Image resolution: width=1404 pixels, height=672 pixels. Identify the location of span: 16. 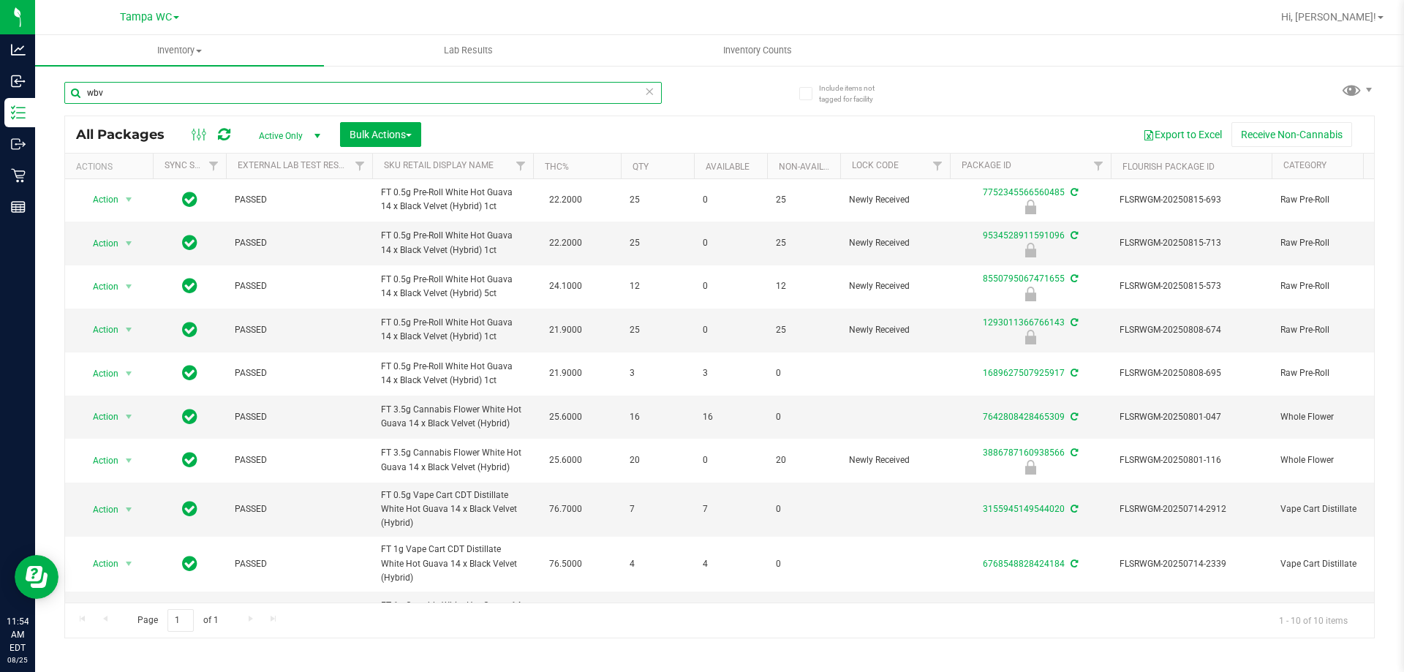
(658, 417).